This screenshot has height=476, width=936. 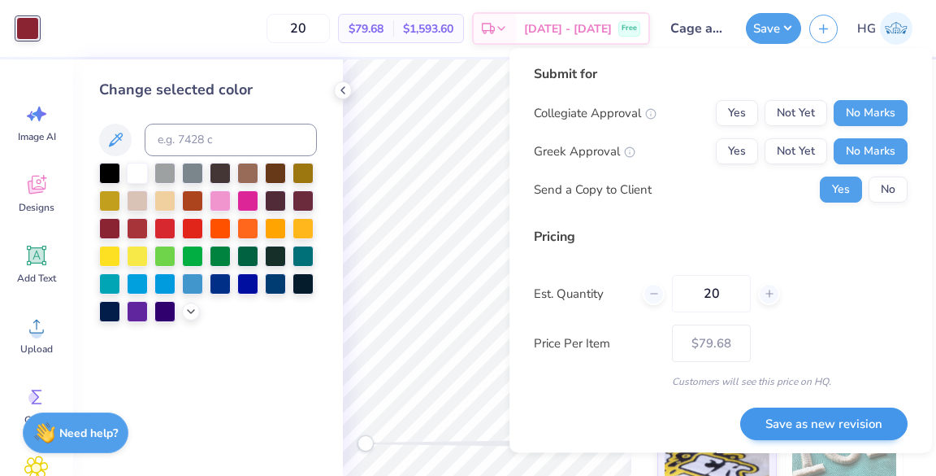 What do you see at coordinates (208, 89) in the screenshot?
I see `div: Change selected color` at bounding box center [208, 89].